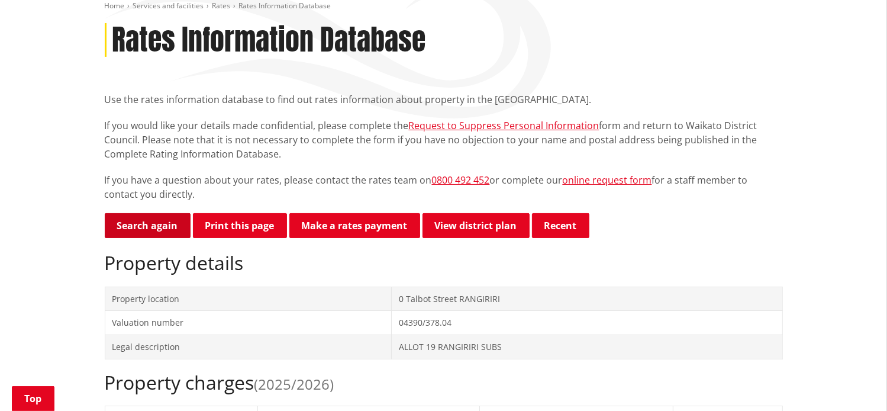 The image size is (887, 411). What do you see at coordinates (444, 6) in the screenshot?
I see `nav: breadcrumb` at bounding box center [444, 6].